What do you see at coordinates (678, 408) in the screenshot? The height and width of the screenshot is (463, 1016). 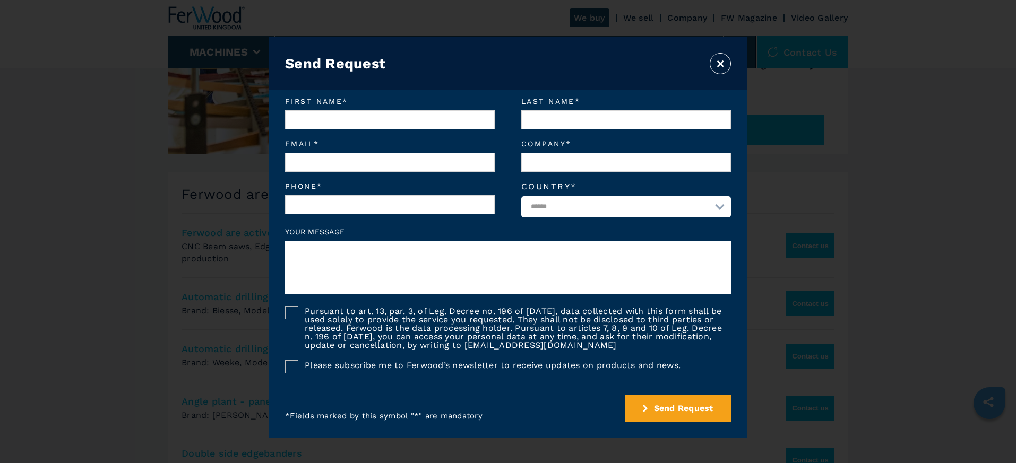 I see `button: submit-button` at bounding box center [678, 408].